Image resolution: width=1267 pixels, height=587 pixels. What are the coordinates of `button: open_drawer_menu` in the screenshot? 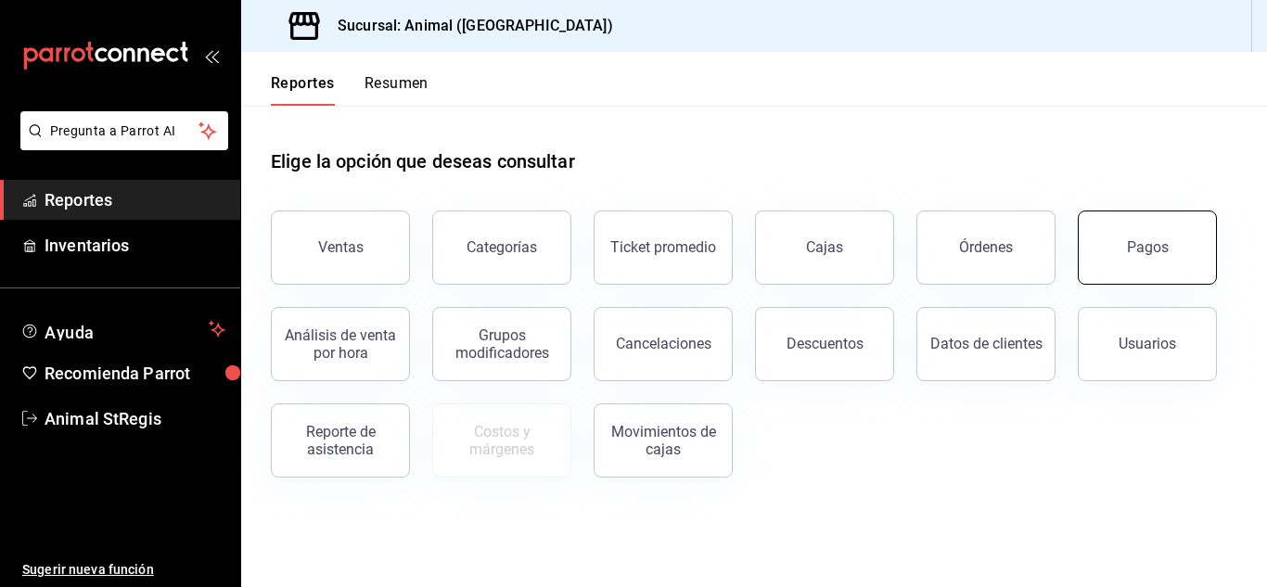 It's located at (211, 56).